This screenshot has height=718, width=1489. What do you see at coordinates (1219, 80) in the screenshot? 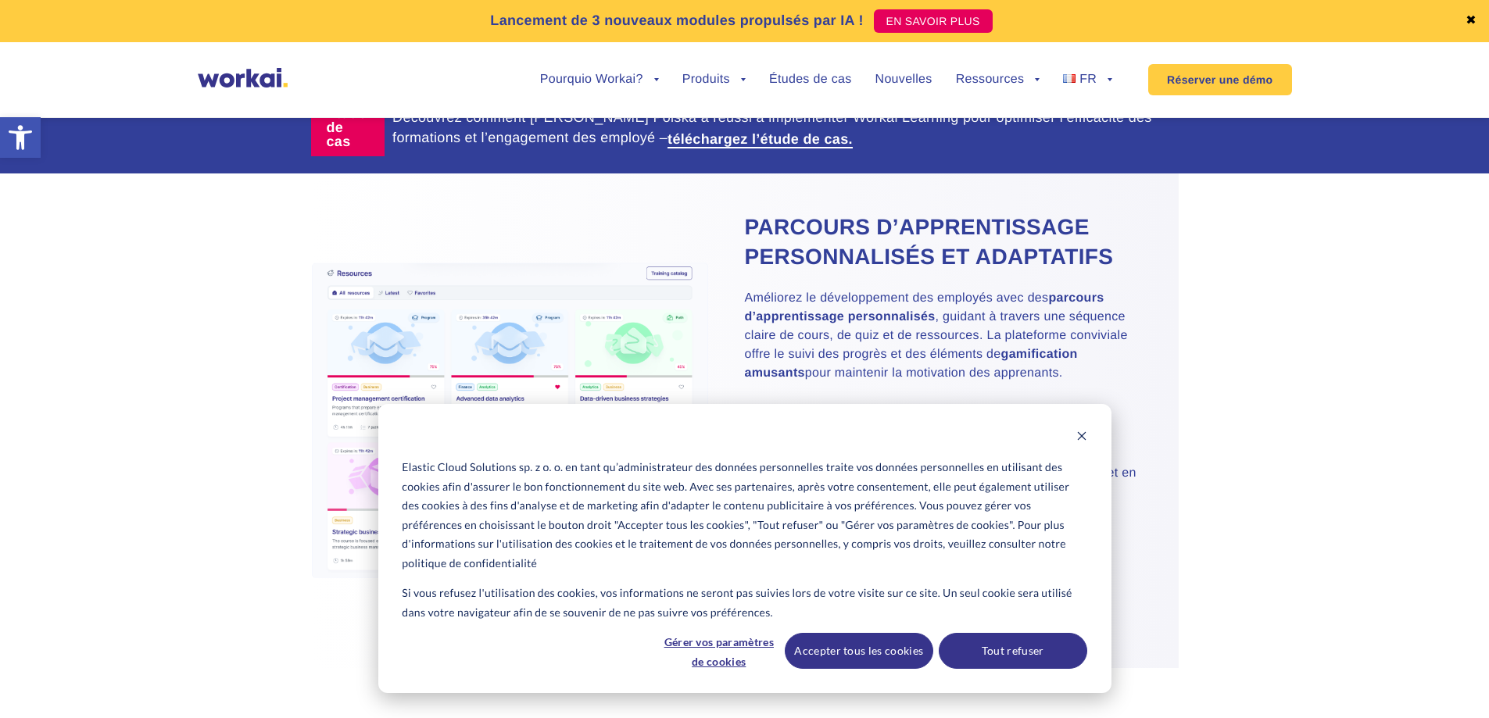
I see `a: Réserver une démo` at bounding box center [1219, 80].